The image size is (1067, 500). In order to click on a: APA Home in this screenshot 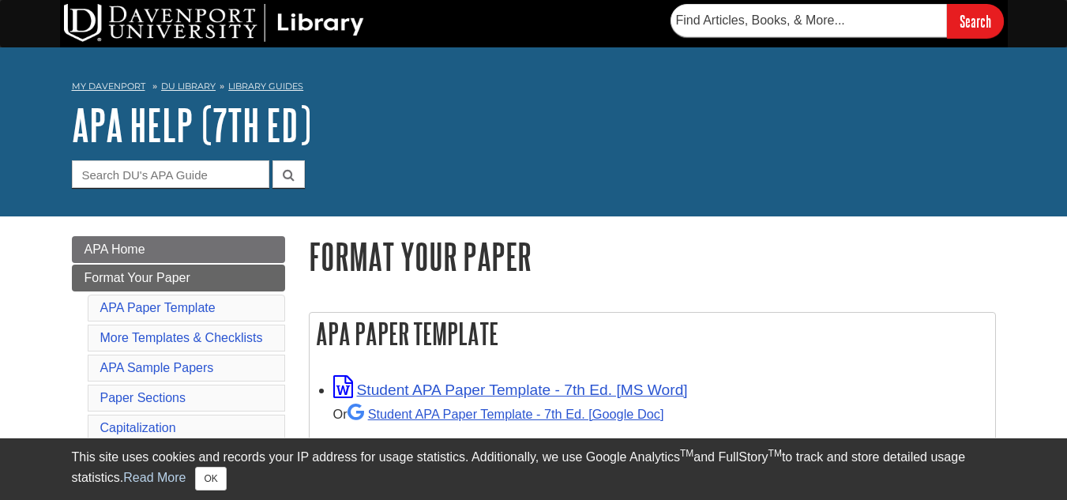, I will do `click(178, 250)`.